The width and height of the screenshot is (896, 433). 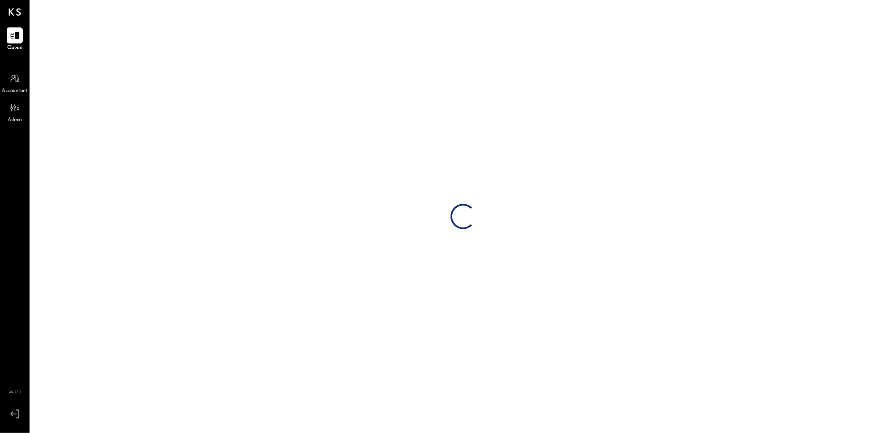 What do you see at coordinates (15, 112) in the screenshot?
I see `a: Admin` at bounding box center [15, 112].